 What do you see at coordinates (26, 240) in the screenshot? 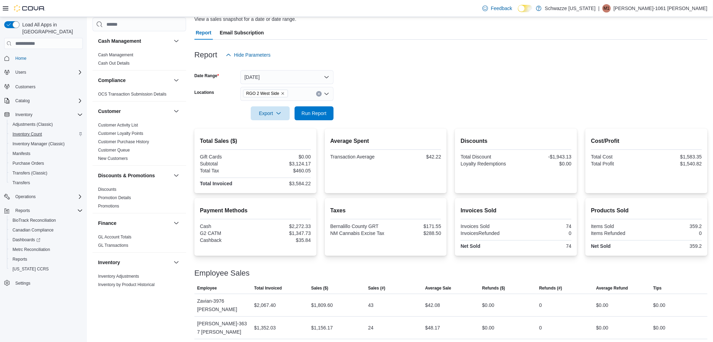
I see `span: Dashboards` at bounding box center [26, 240].